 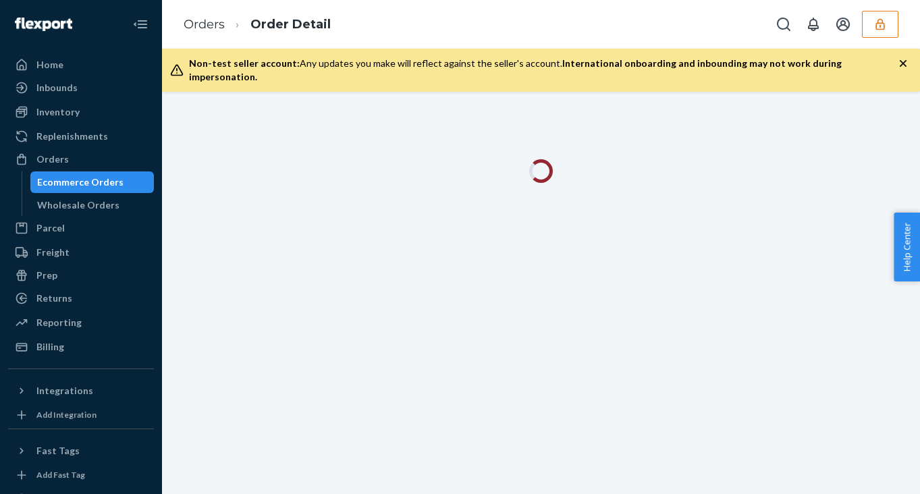 I want to click on a: Parcel, so click(x=81, y=228).